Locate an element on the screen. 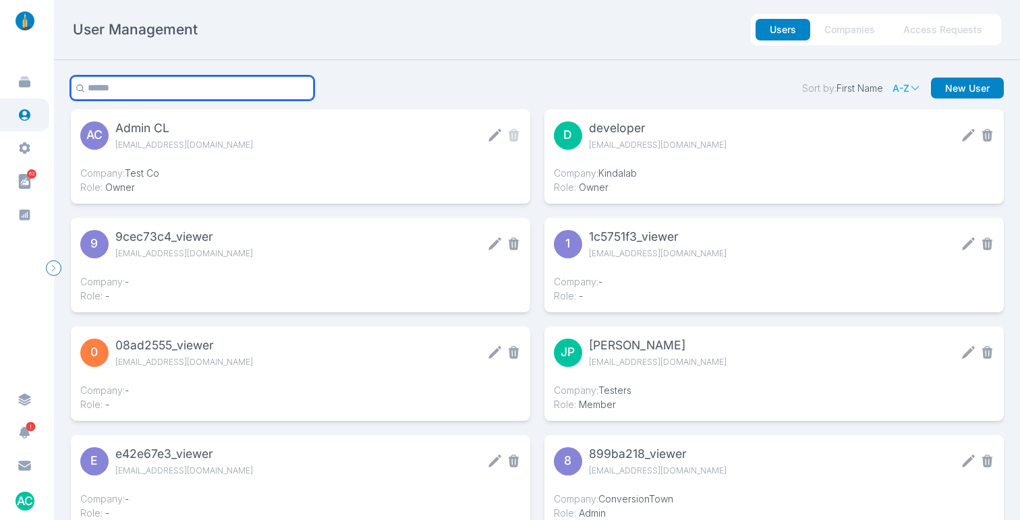  button: Users is located at coordinates (783, 30).